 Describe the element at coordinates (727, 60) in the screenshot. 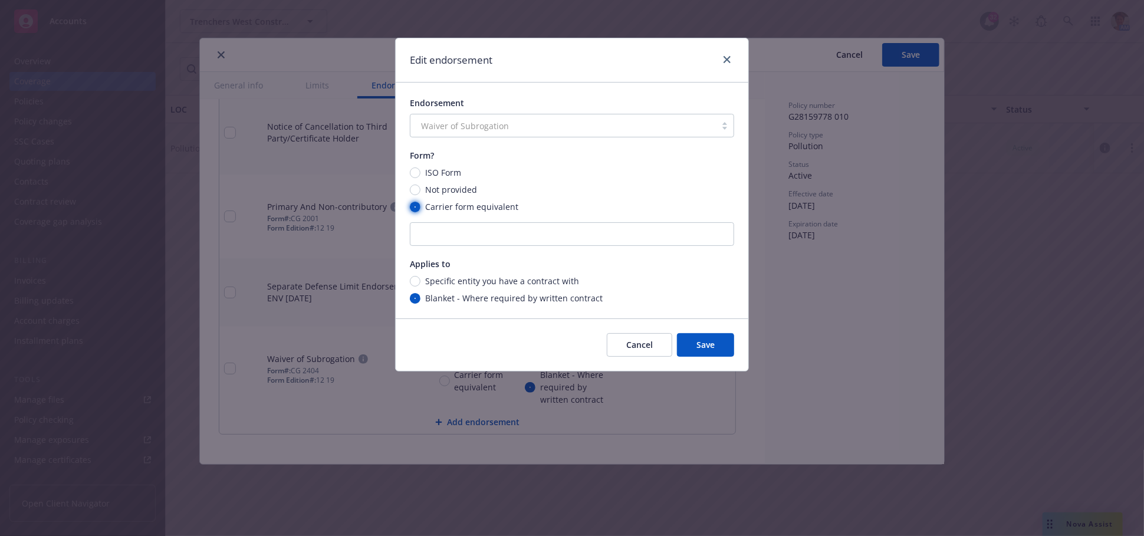

I see `a: close` at that location.